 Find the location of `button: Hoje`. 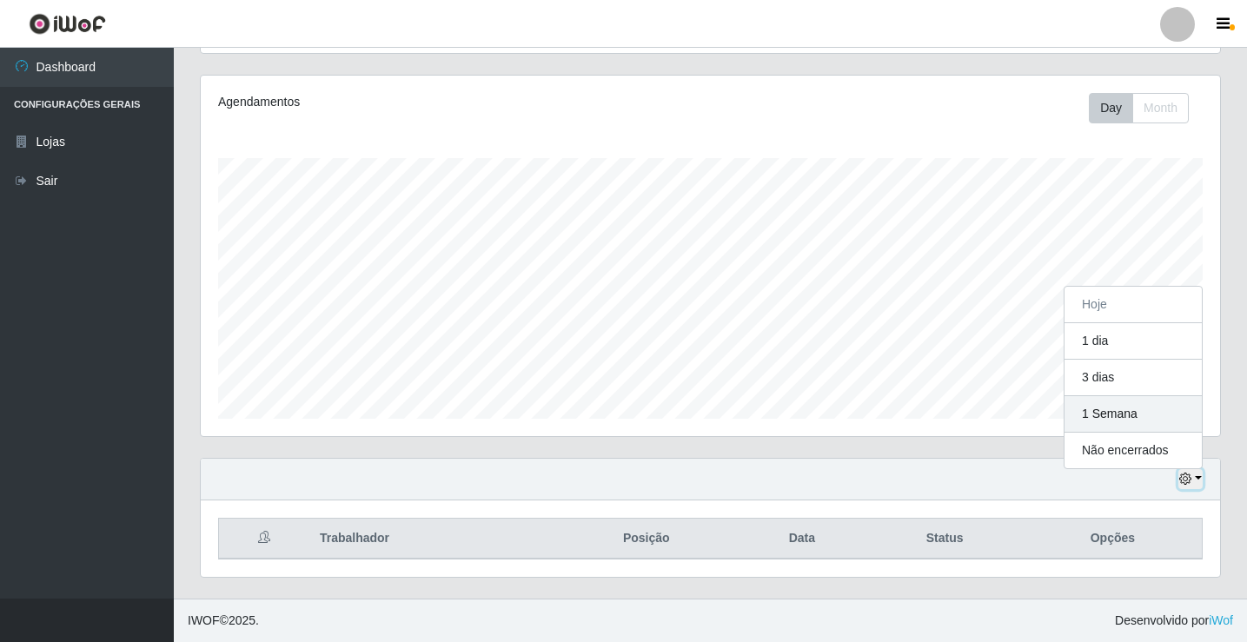

button: Hoje is located at coordinates (1133, 305).